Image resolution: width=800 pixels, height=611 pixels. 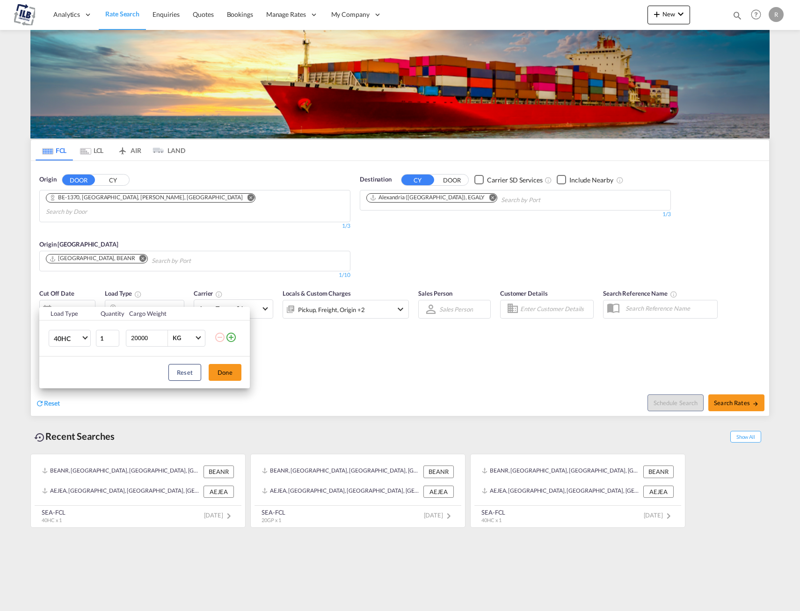 I want to click on md-select: Choose: 40HC, so click(x=70, y=338).